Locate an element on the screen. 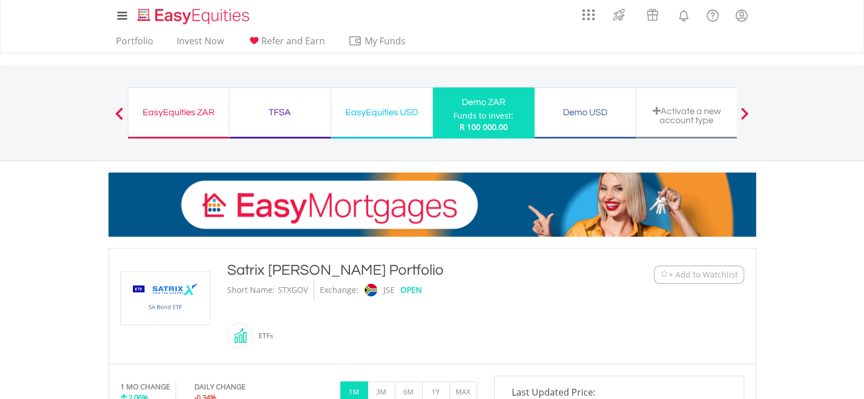  div: EasyEquities USD is located at coordinates (382, 112).